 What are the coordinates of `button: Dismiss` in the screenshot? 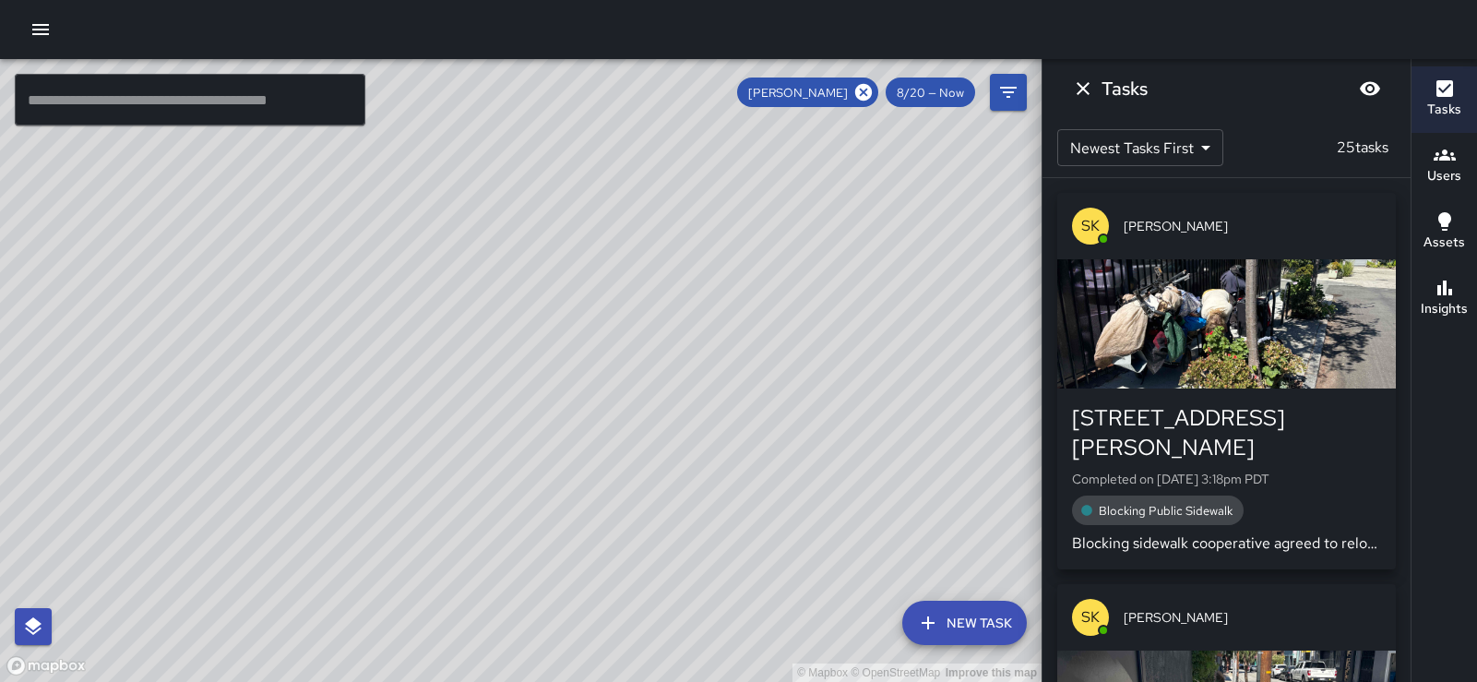 It's located at (1083, 89).